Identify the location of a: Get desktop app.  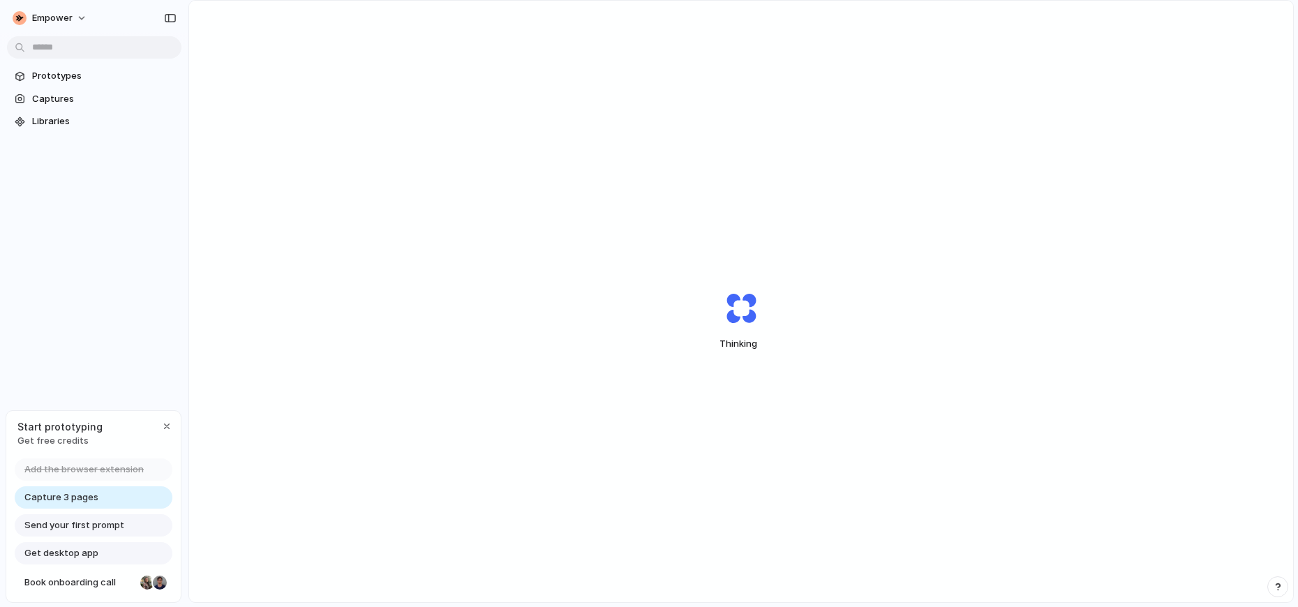
(94, 554).